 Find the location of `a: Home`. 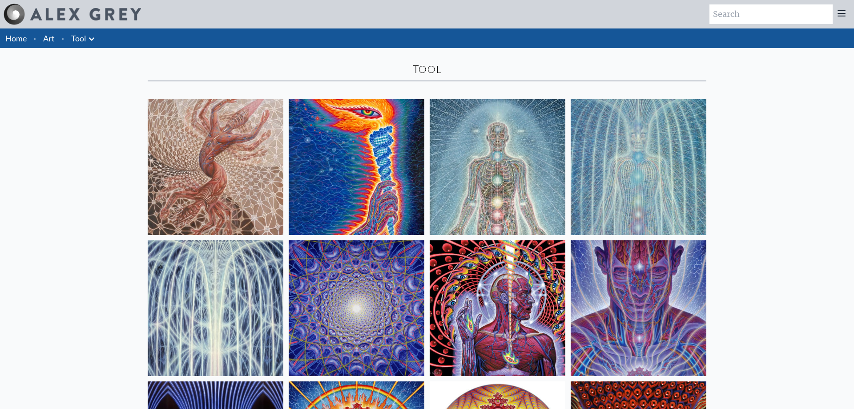

a: Home is located at coordinates (16, 38).